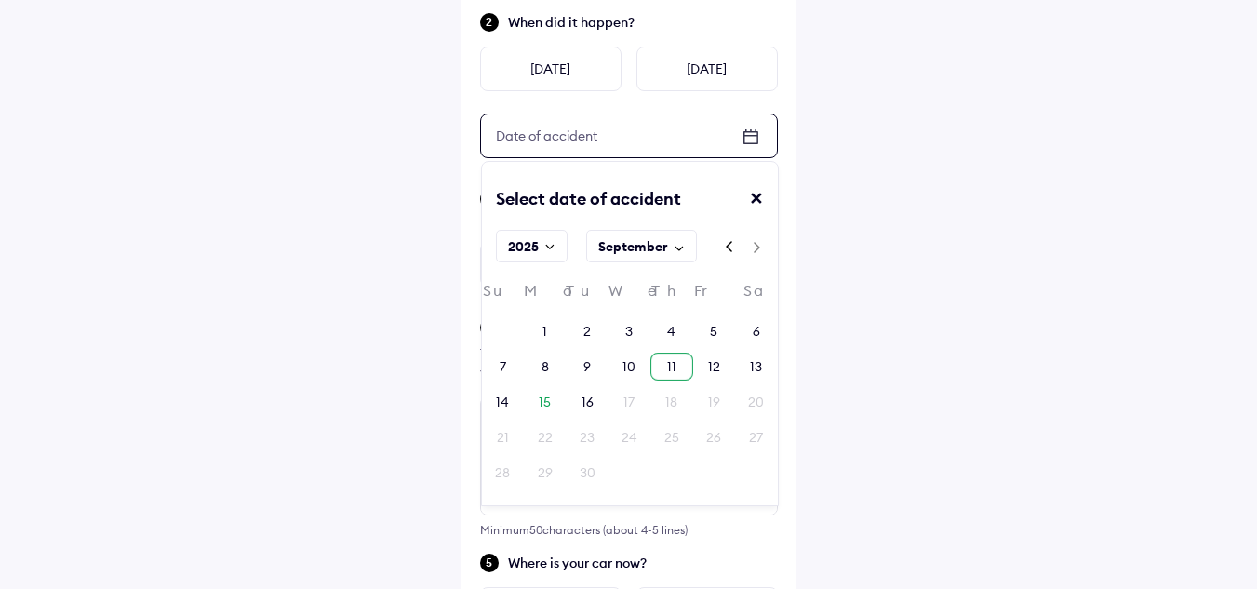  I want to click on div: 22, so click(545, 437).